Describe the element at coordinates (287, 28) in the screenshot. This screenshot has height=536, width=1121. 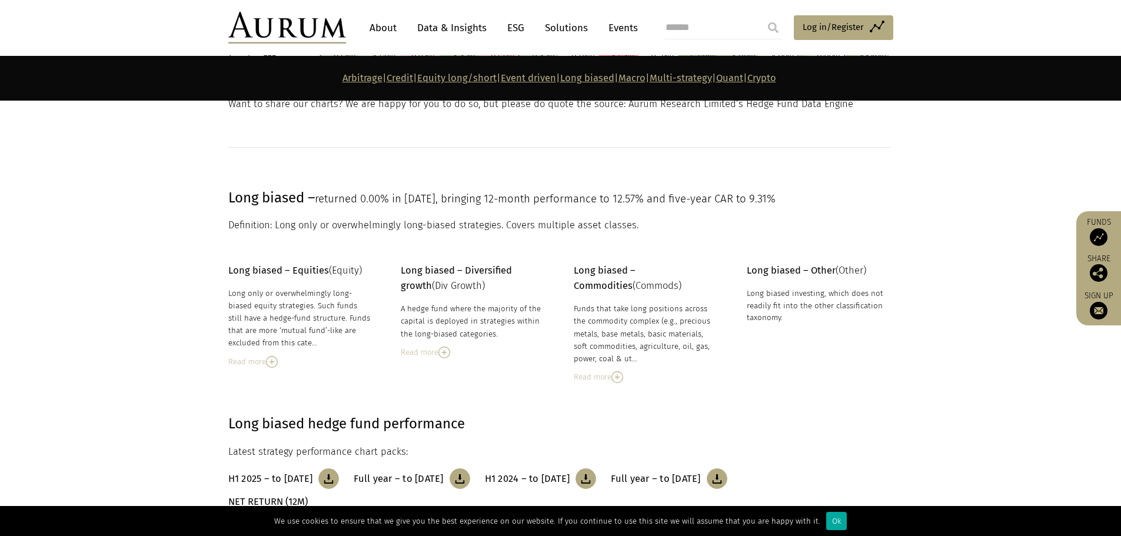
I see `img: Aurum` at that location.